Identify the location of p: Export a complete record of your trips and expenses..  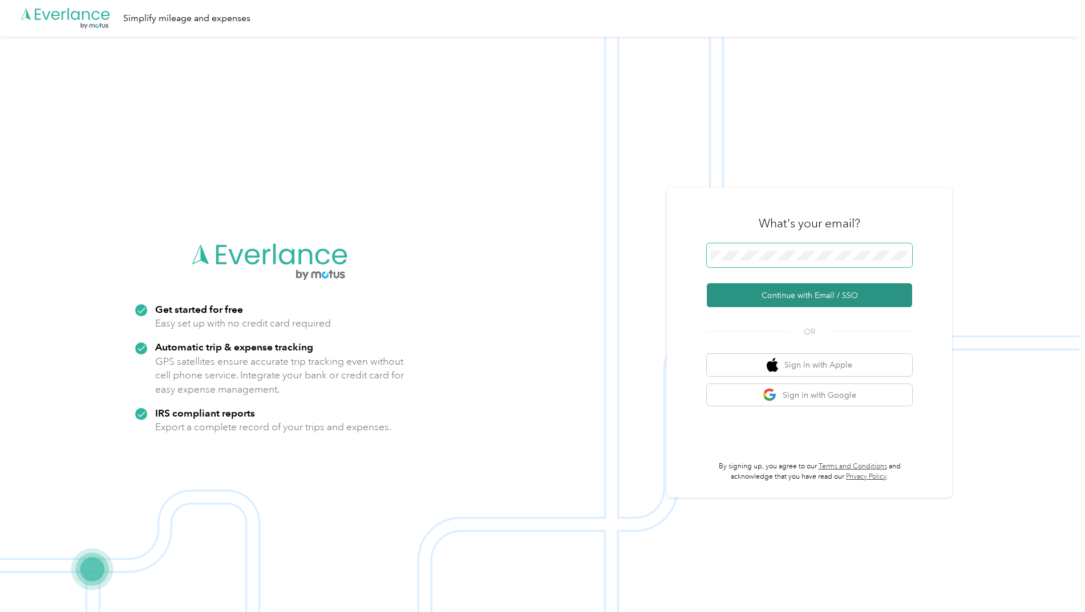
(273, 427).